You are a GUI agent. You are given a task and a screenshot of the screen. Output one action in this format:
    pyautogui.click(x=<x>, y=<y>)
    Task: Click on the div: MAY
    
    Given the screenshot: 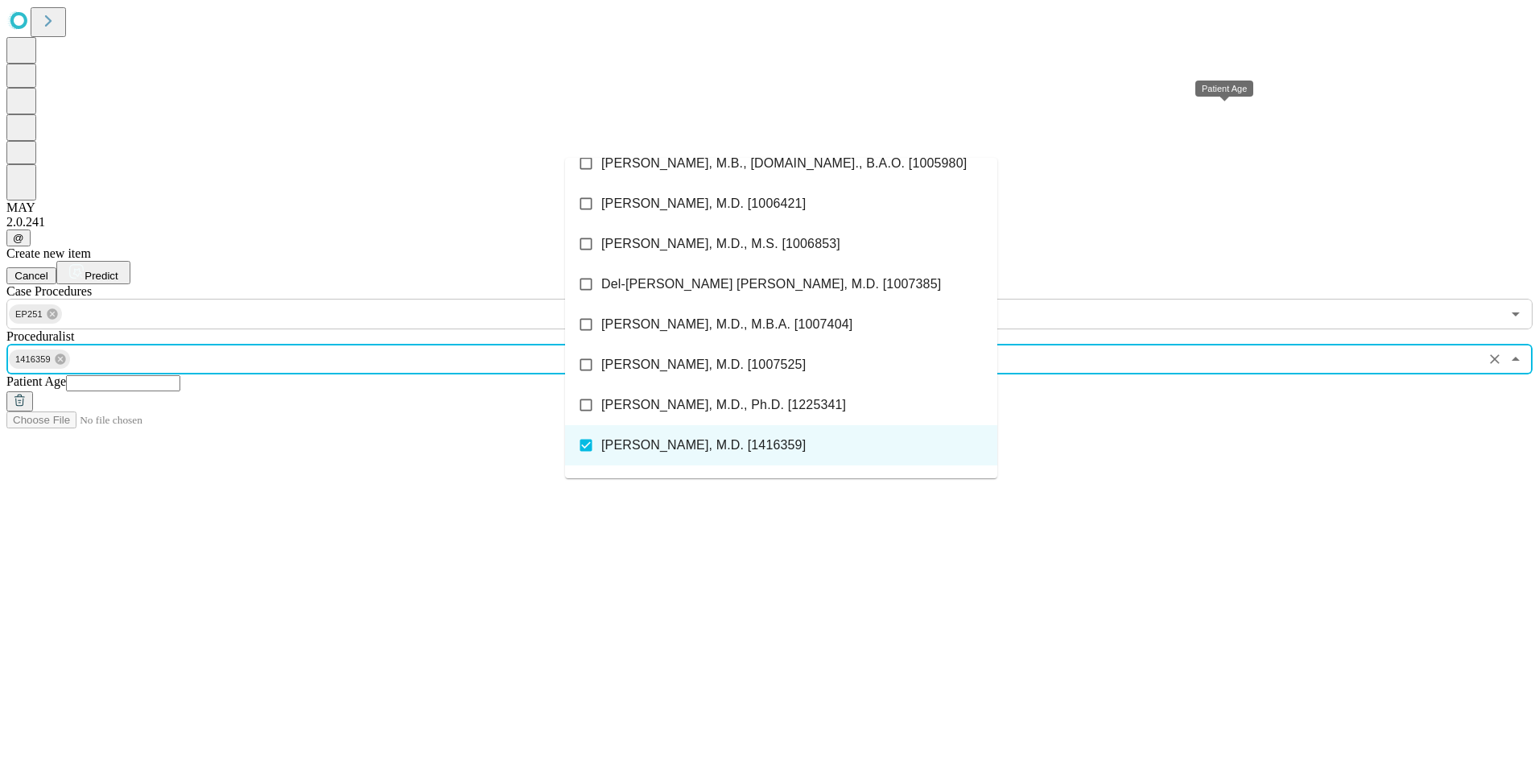 What is the action you would take?
    pyautogui.click(x=770, y=208)
    